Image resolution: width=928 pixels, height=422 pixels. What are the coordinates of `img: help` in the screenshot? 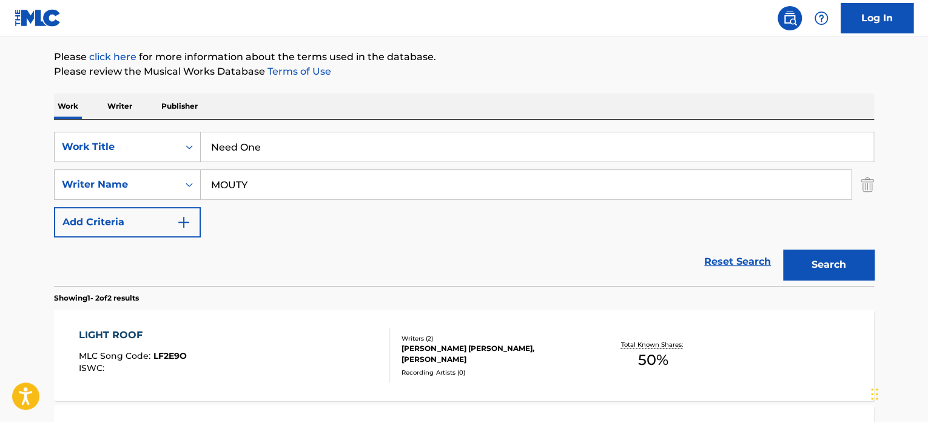 It's located at (821, 18).